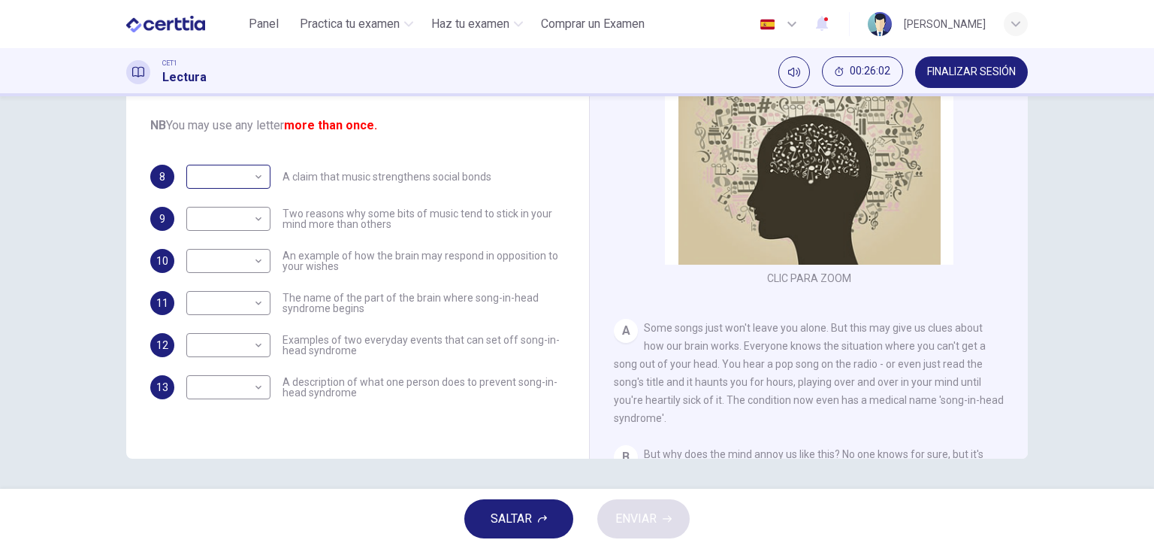 This screenshot has height=549, width=1154. What do you see at coordinates (794, 72) in the screenshot?
I see `div: Silenciar` at bounding box center [794, 72].